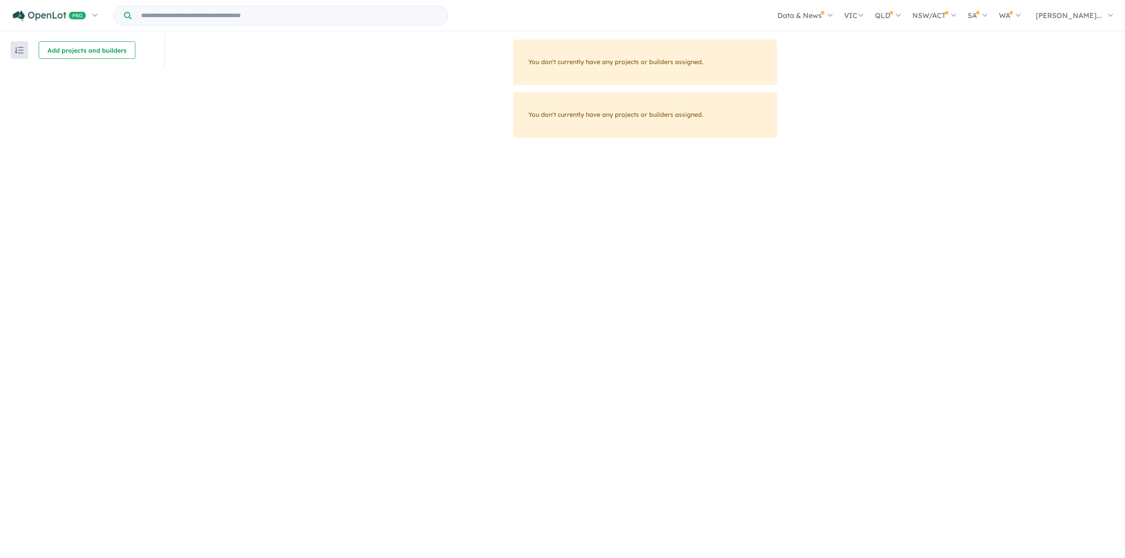  Describe the element at coordinates (87, 50) in the screenshot. I see `button: Add projects and builders` at that location.